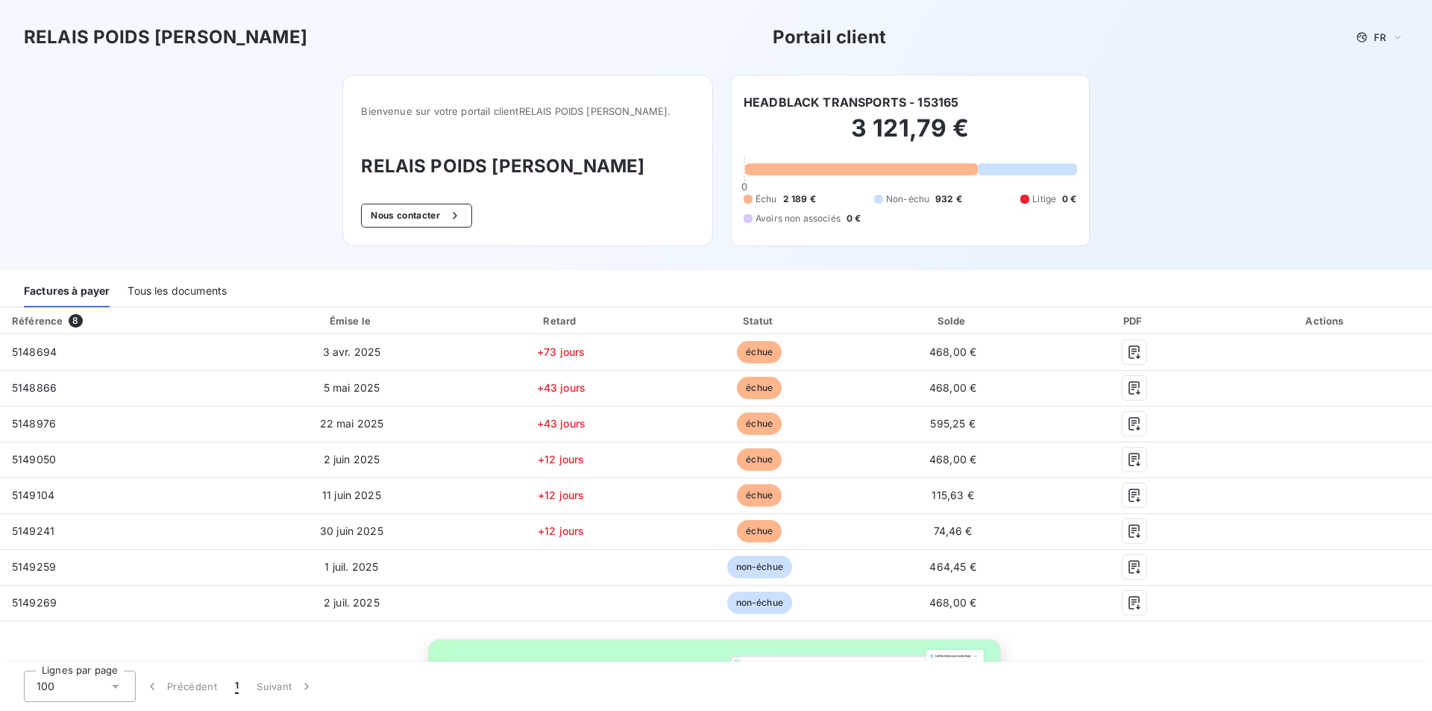 This screenshot has height=711, width=1432. I want to click on span: 5148976, so click(34, 423).